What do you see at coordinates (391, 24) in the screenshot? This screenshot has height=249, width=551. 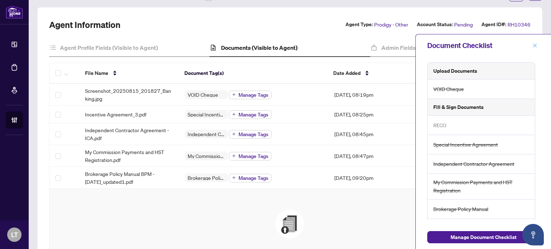 I see `span: Prodigy - Other` at bounding box center [391, 24].